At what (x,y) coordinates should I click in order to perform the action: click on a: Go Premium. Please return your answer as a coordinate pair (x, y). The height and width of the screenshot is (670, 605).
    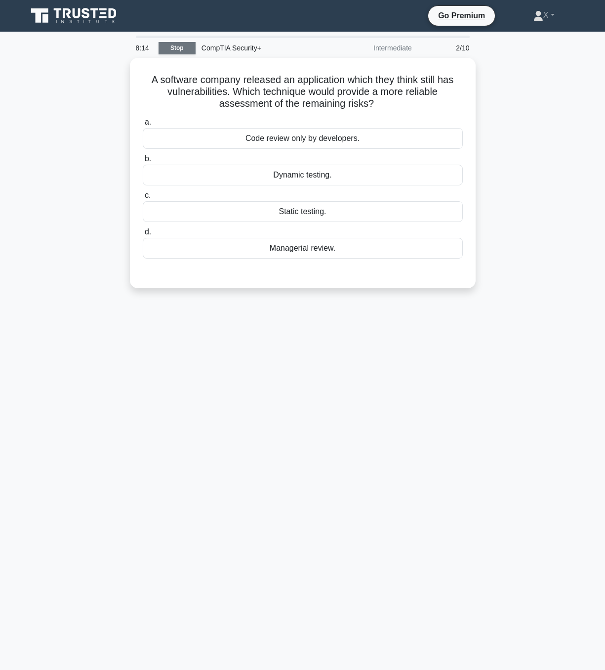
    Looking at the image, I should click on (462, 15).